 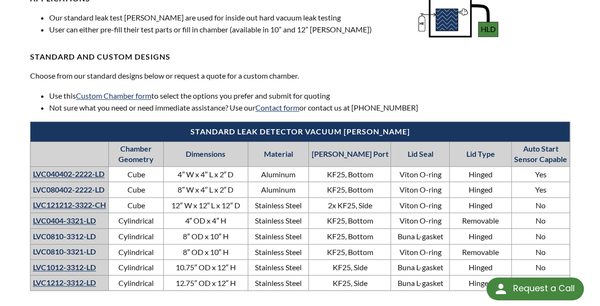 I want to click on li: User can either pre-fill their test parts or fill in chamber (available in 10” and 12” [PERSON_NA..., so click(x=228, y=30).